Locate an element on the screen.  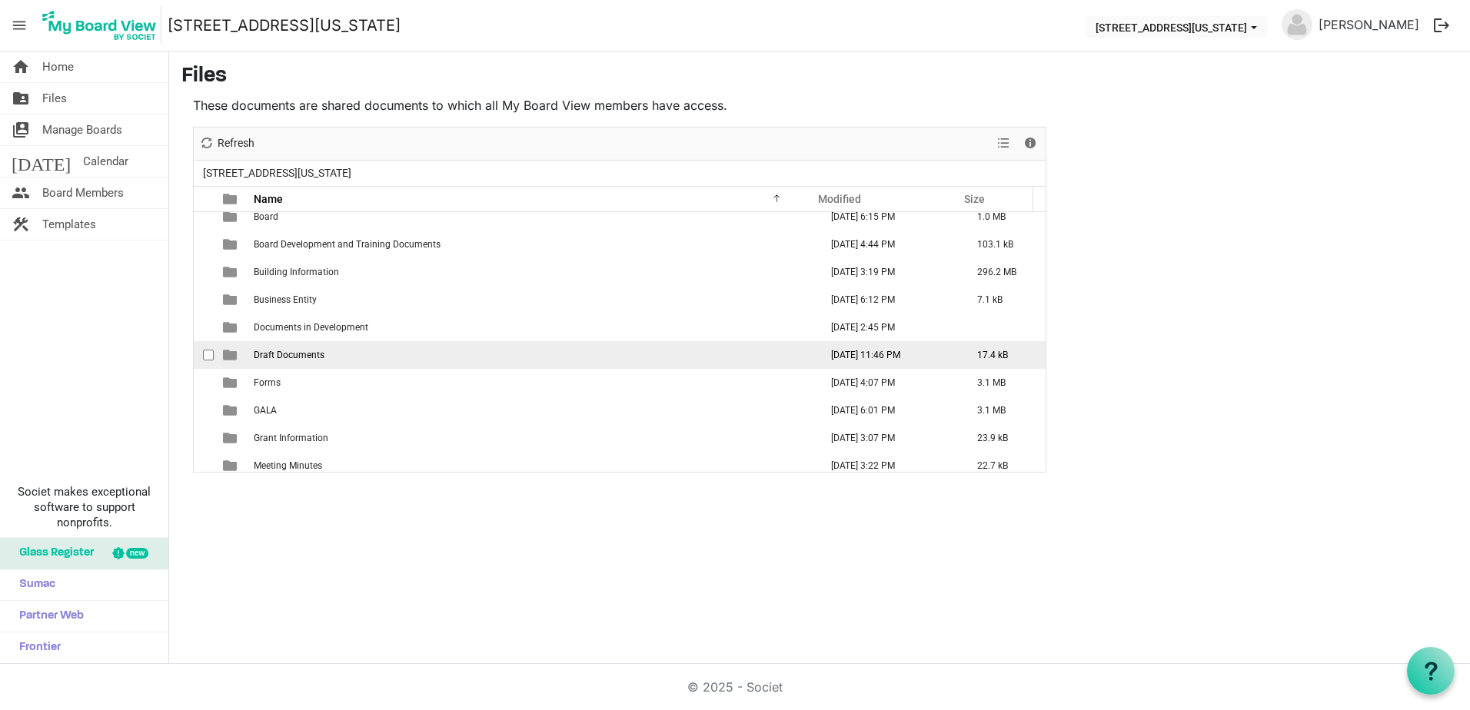
div: new is located at coordinates (137, 554).